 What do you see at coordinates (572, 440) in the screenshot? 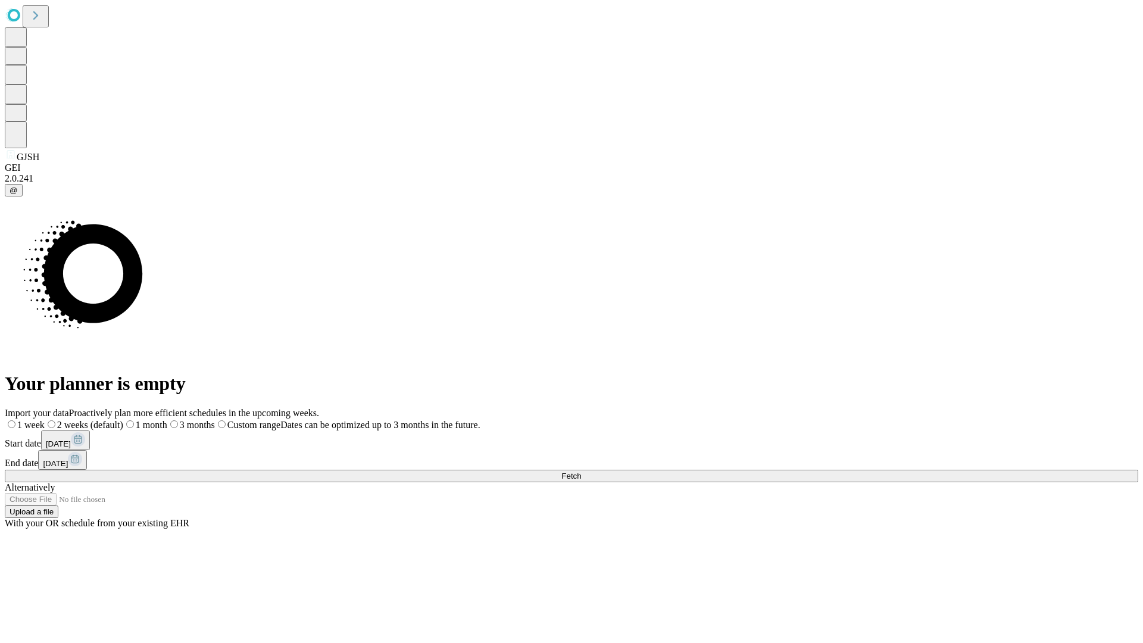
I see `div: Start date` at bounding box center [572, 440].